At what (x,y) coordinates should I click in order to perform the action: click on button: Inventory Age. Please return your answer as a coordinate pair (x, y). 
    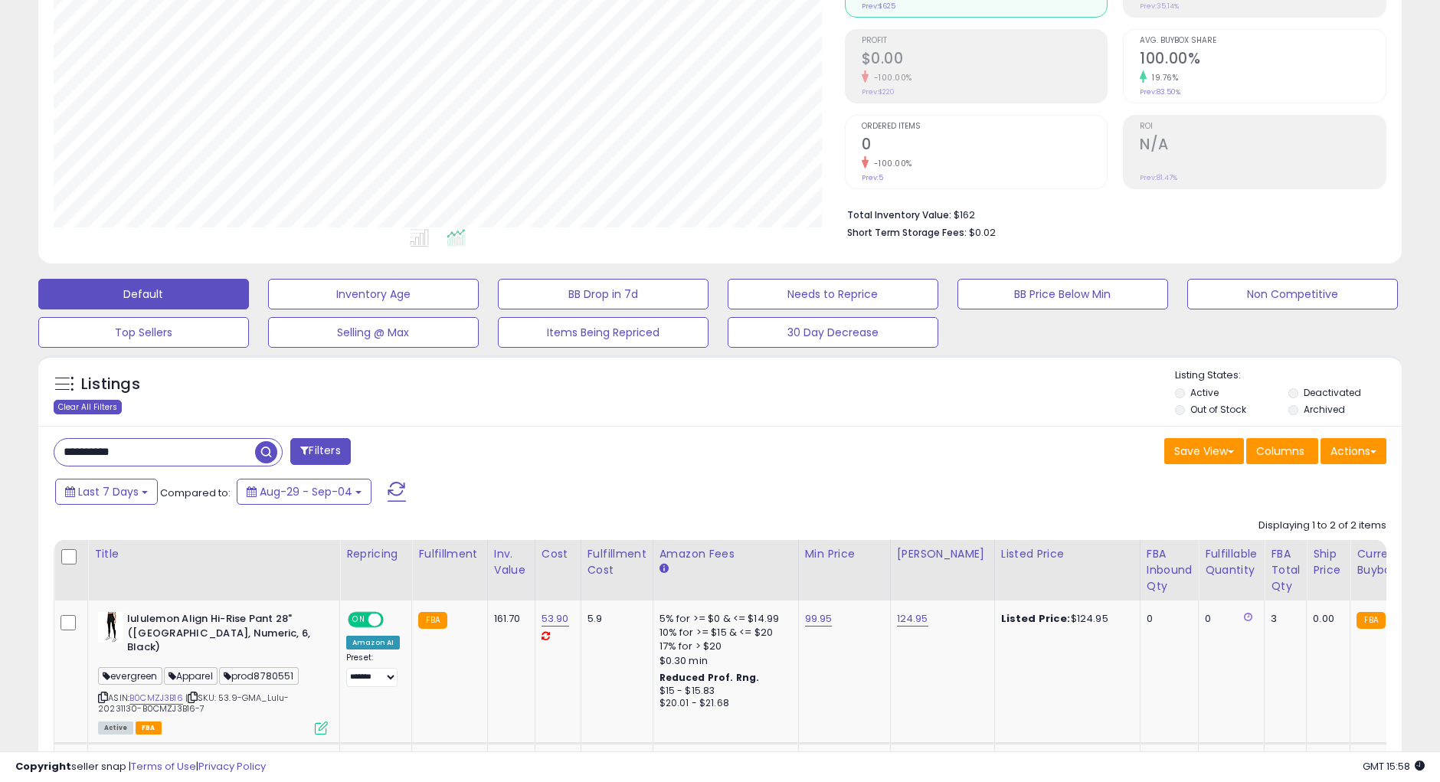
    Looking at the image, I should click on (373, 294).